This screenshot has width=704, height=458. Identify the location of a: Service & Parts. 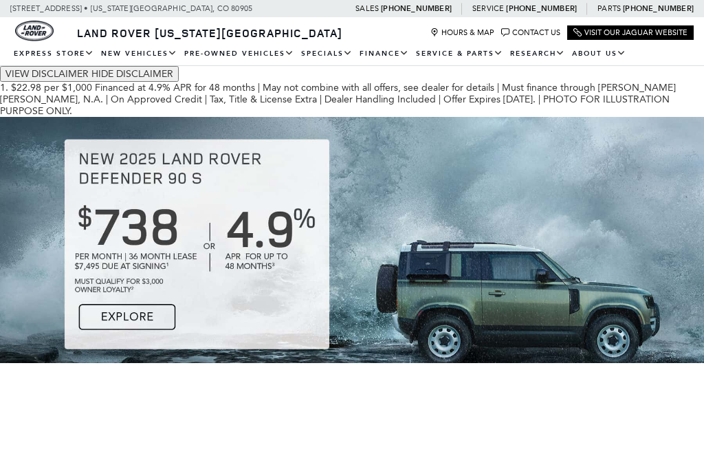
(459, 54).